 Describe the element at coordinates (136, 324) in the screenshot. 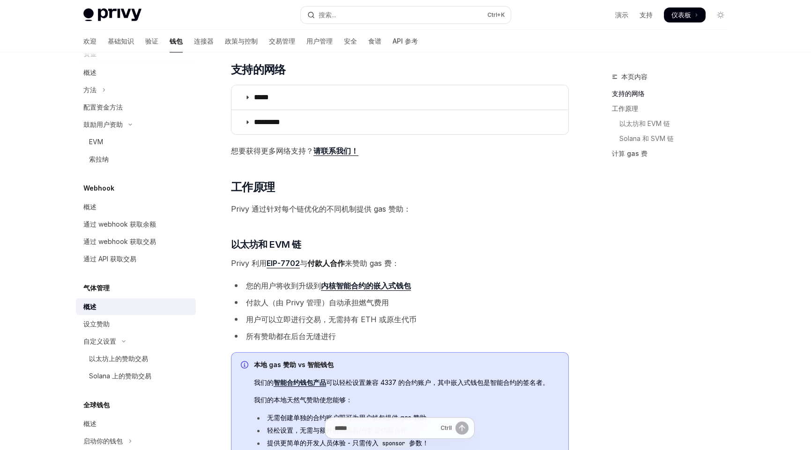

I see `a: 设立赞助` at that location.